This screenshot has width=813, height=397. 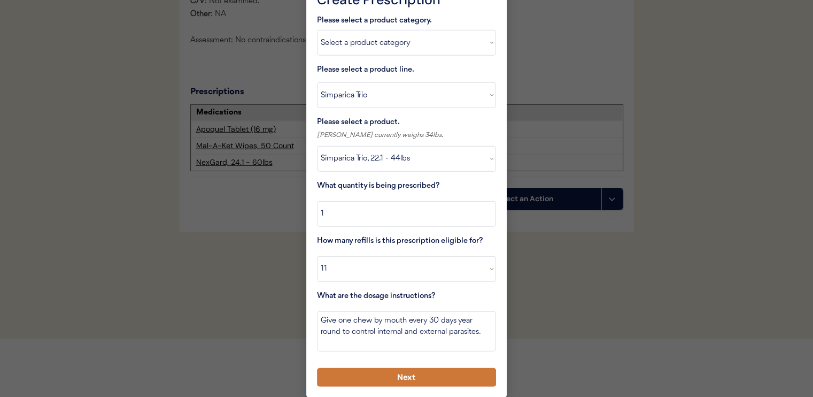 I want to click on div: How many refills is this prescription eligible for?, so click(x=406, y=241).